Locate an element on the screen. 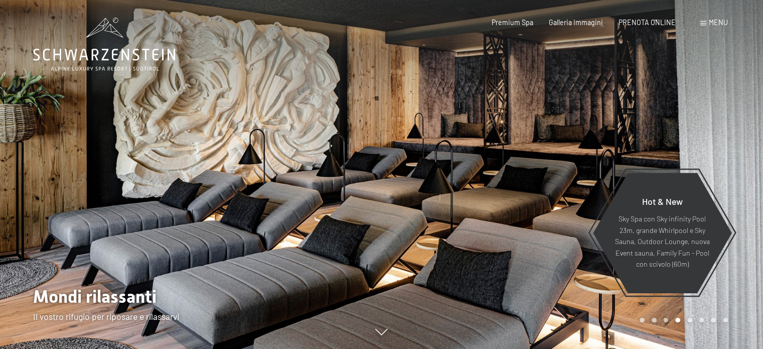 This screenshot has width=763, height=349. span: Menu is located at coordinates (718, 22).